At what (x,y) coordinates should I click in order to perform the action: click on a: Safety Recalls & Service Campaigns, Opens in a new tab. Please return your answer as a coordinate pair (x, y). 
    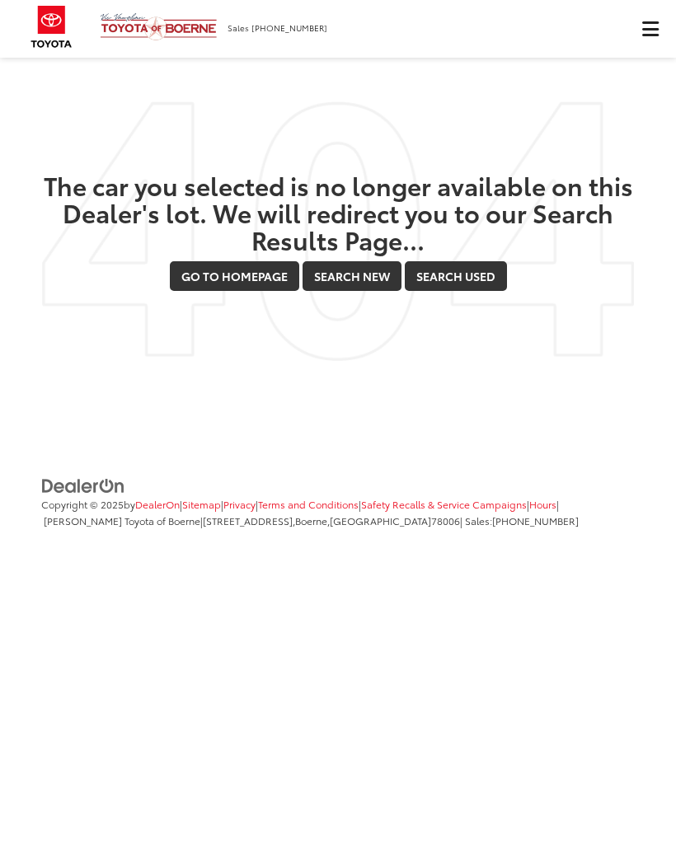
    Looking at the image, I should click on (443, 504).